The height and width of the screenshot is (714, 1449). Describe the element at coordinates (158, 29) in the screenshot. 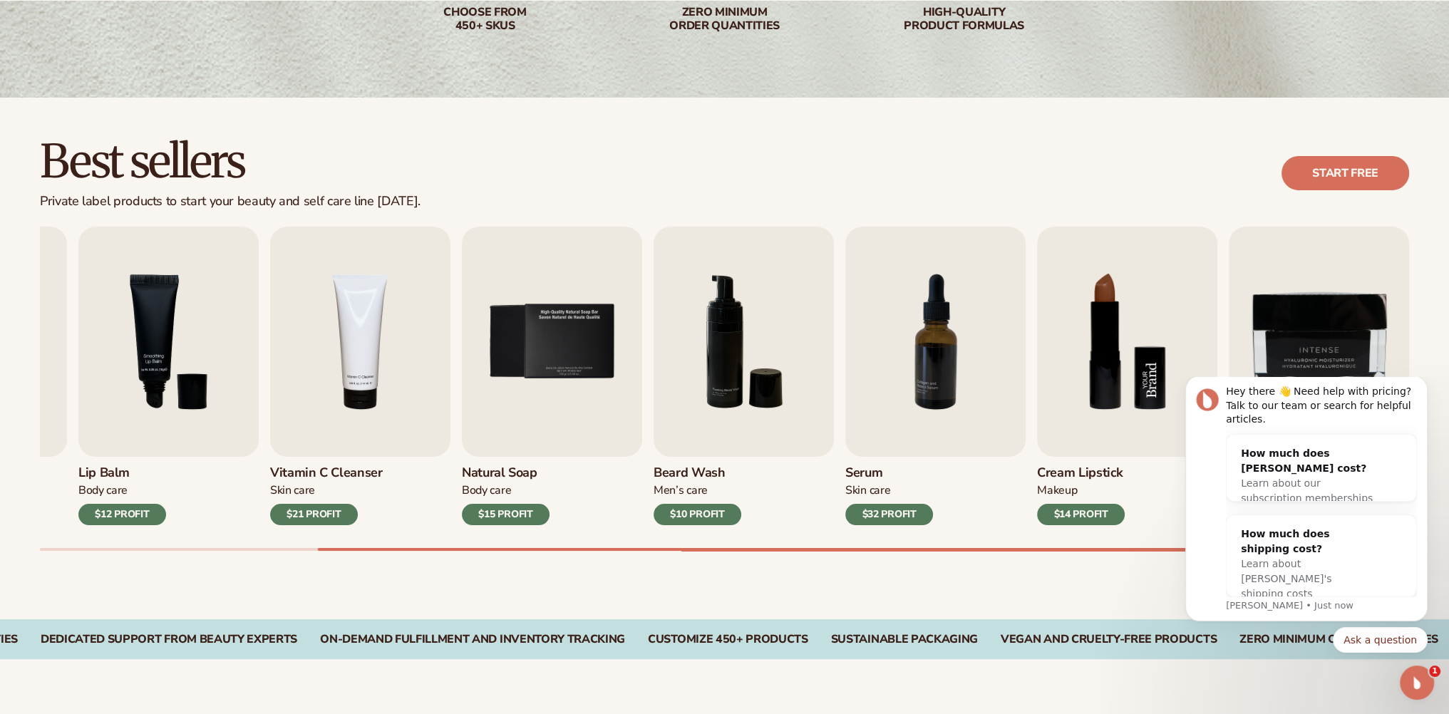

I see `div: Hey there 👋 Need help with pricing? Talk to our team or search for helpful articles.` at that location.